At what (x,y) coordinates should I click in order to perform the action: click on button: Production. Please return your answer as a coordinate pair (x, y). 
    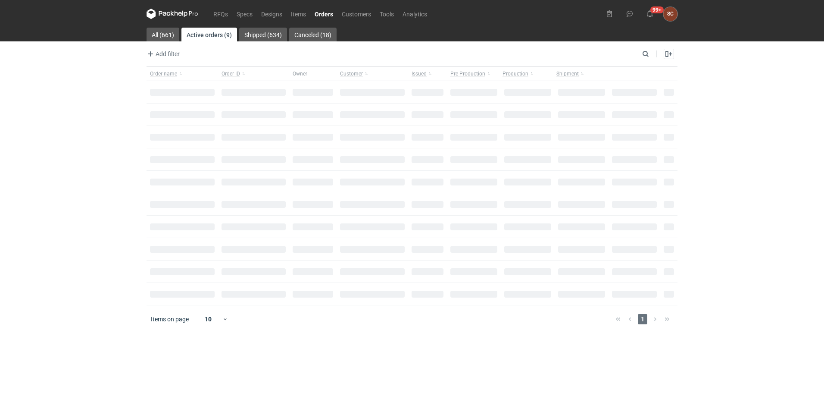
    Looking at the image, I should click on (527, 74).